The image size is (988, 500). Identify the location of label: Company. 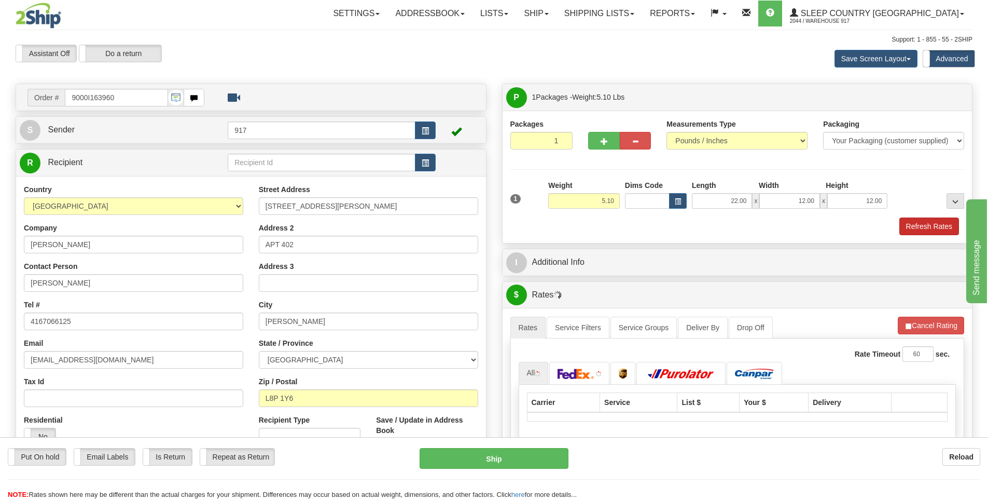
(40, 228).